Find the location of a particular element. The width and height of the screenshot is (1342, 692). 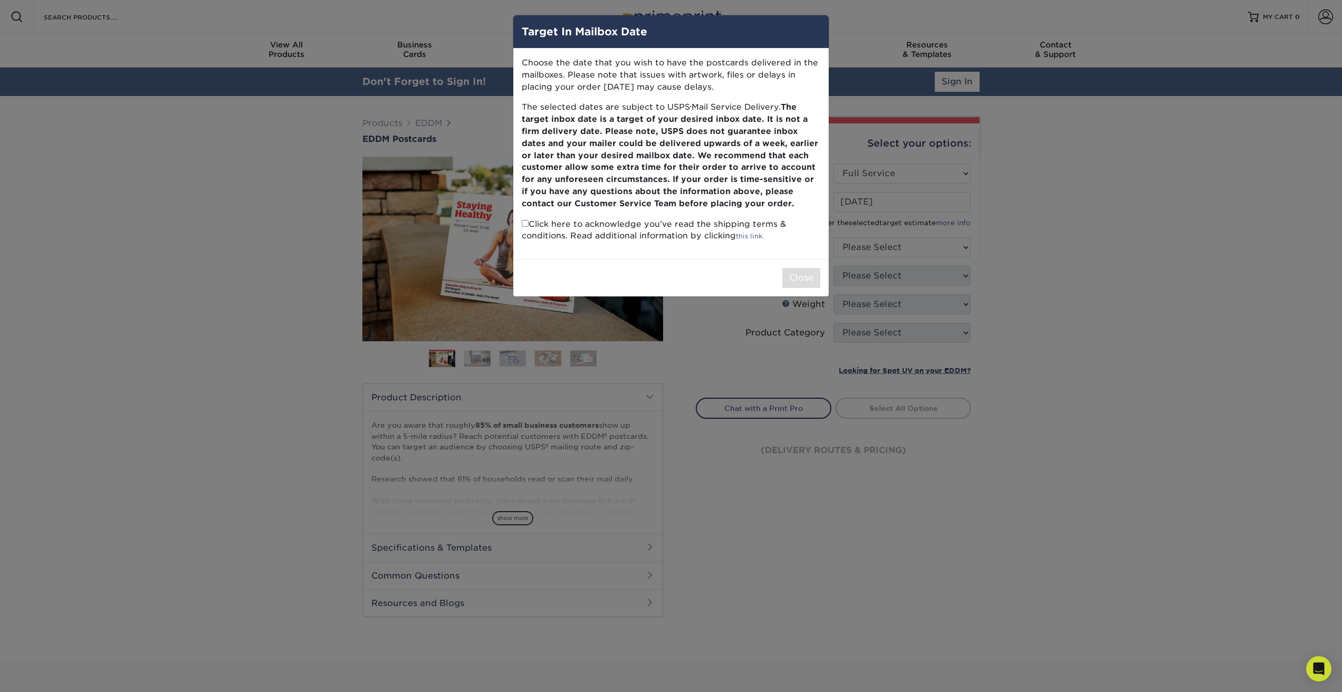

p: Click here to acknowledge you’ve read the shipping terms & conditions. Read additional informatio... is located at coordinates (671, 230).